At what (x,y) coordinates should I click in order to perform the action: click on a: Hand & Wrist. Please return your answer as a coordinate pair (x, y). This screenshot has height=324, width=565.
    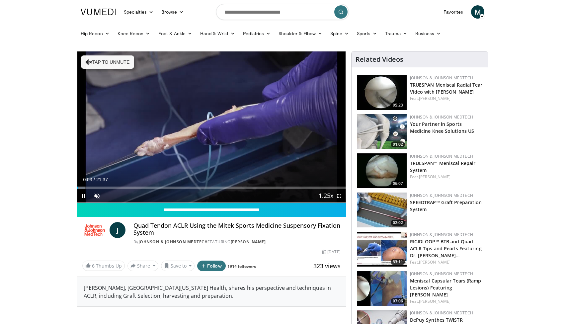
    Looking at the image, I should click on (217, 34).